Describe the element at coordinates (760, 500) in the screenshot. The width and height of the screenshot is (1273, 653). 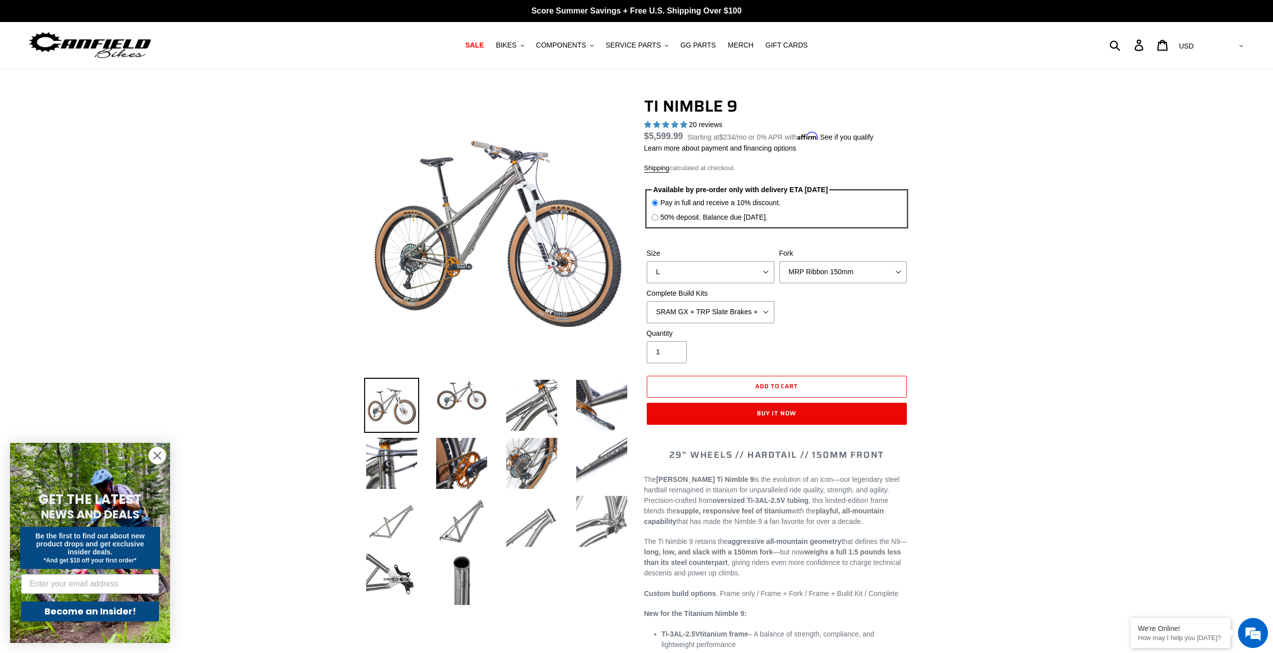
I see `strong: oversized Ti-3AL-2.5V tubing` at that location.